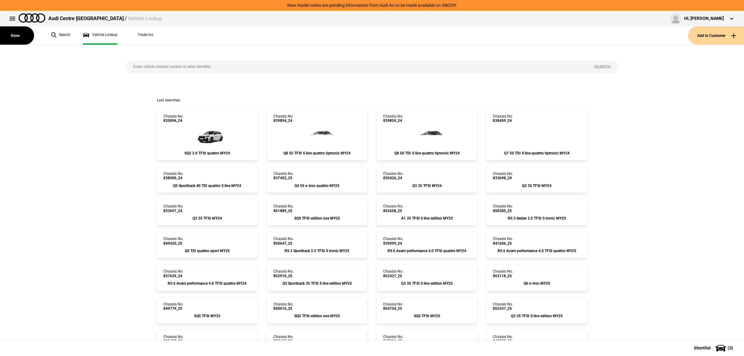 This screenshot has width=744, height=356. Describe the element at coordinates (317, 153) in the screenshot. I see `div: Q8 55 TFSI S line quattro tiptronic MY24` at that location.